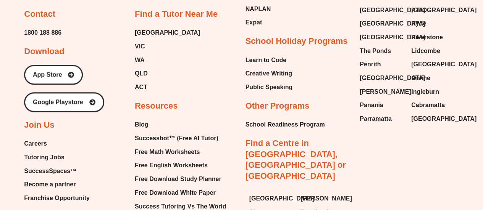 The image size is (483, 210). I want to click on a: Successbot™ (Free AI Tutor), so click(180, 138).